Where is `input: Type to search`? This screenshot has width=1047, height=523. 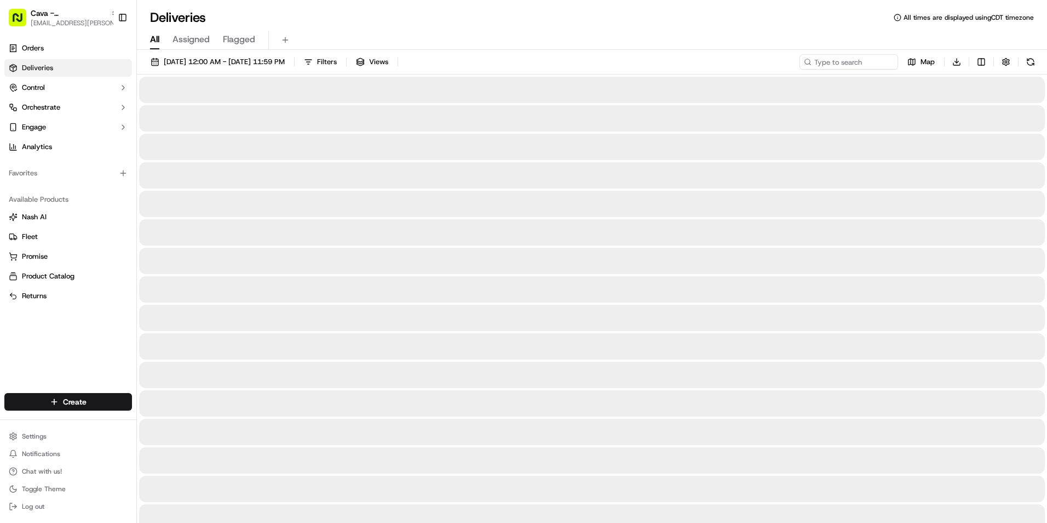
input: Type to search is located at coordinates (849, 62).